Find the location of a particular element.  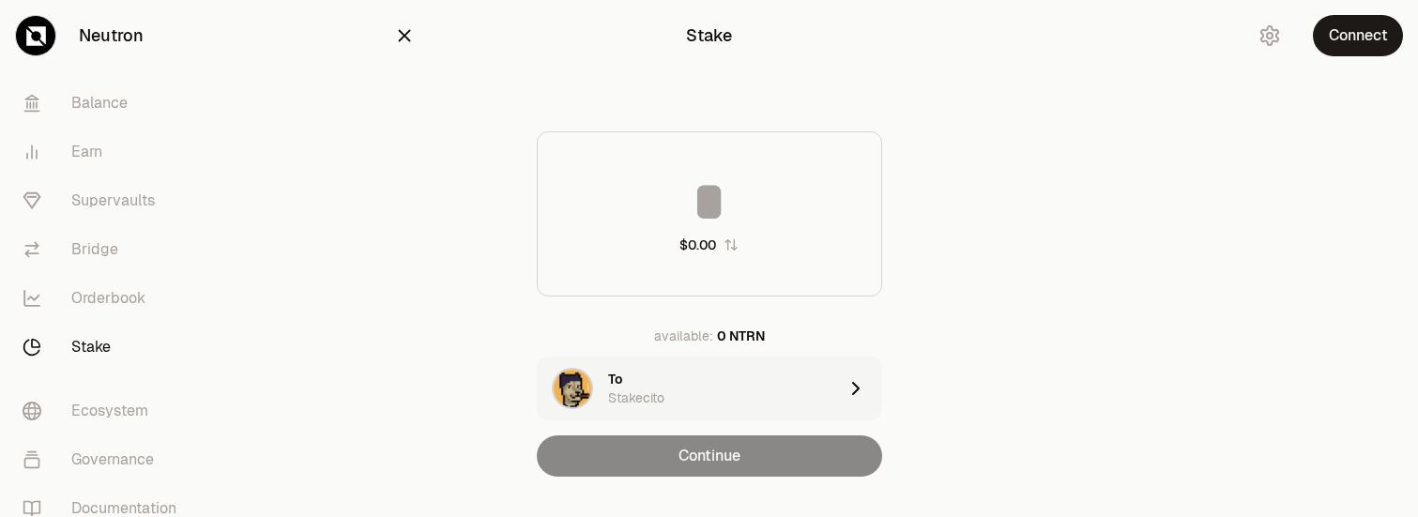

a: Governance is located at coordinates (105, 460).